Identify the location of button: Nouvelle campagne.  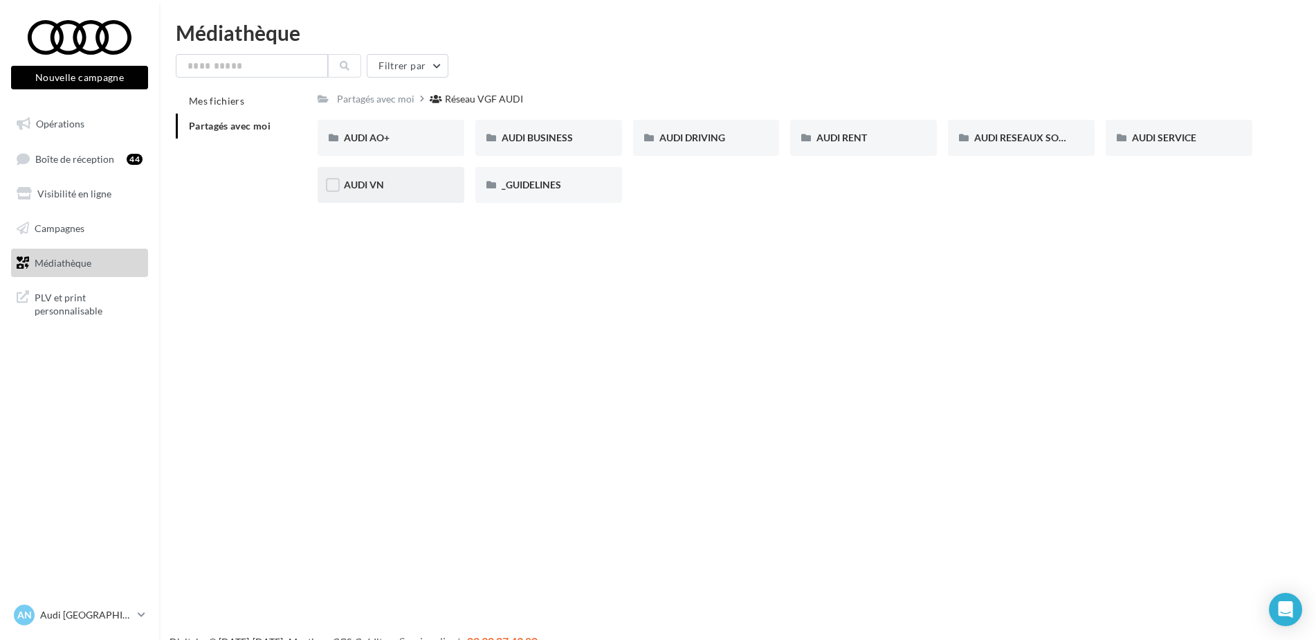
(80, 78).